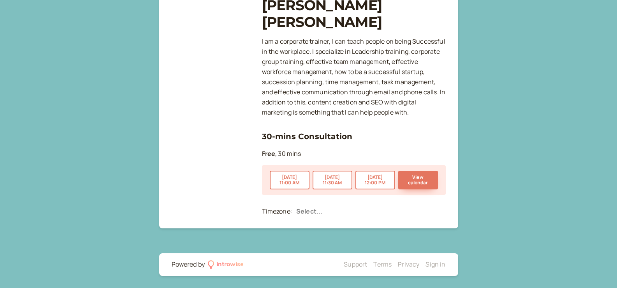  I want to click on b: Free, so click(269, 153).